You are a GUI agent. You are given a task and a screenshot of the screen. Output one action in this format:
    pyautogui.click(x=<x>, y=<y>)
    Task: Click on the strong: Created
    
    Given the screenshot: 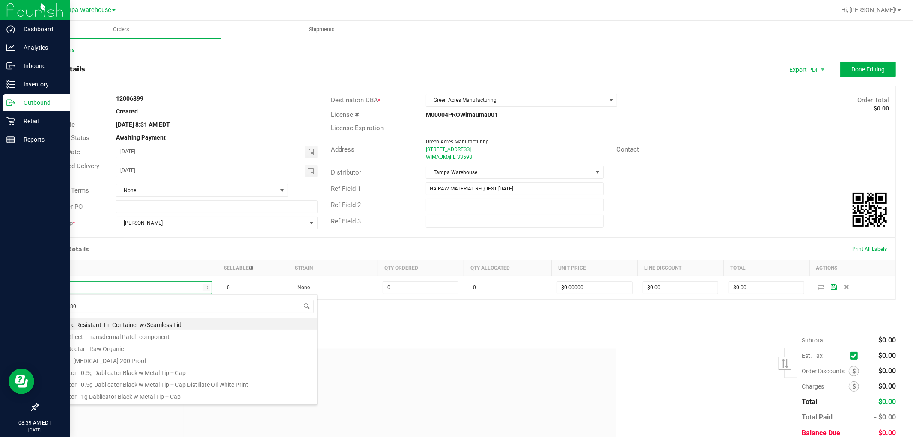 What is the action you would take?
    pyautogui.click(x=127, y=111)
    